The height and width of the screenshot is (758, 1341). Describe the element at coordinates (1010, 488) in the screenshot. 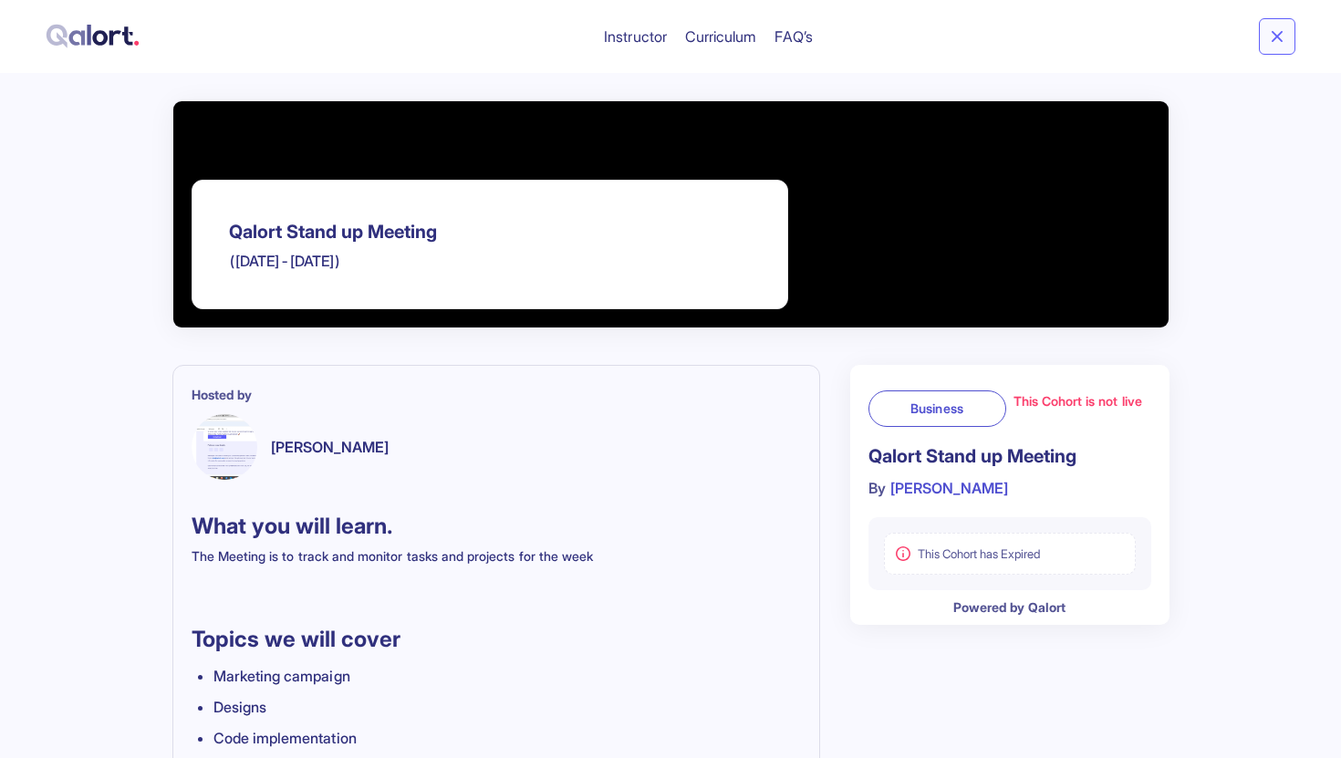

I see `p: By` at that location.